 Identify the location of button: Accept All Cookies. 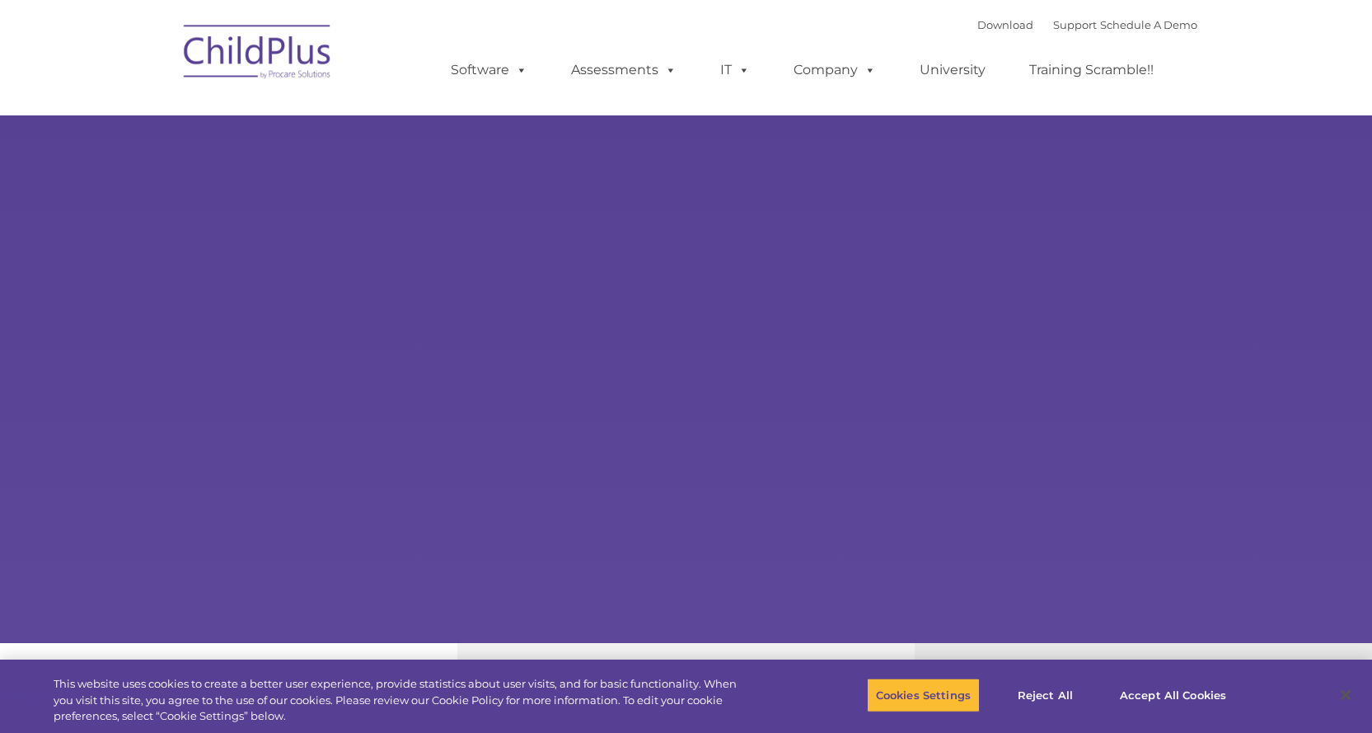
(1173, 695).